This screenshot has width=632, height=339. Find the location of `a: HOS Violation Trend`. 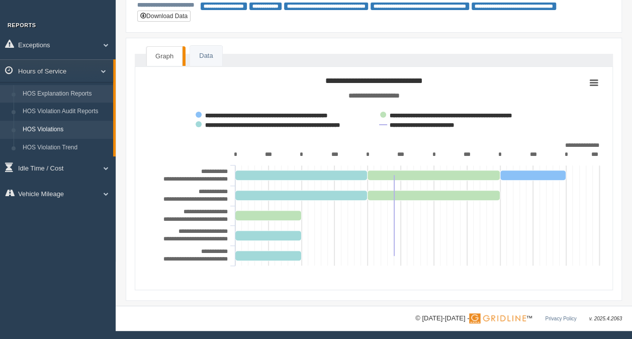

a: HOS Violation Trend is located at coordinates (65, 148).